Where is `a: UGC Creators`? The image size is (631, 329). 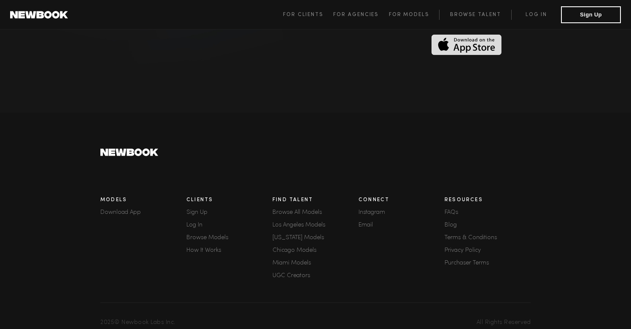 a: UGC Creators is located at coordinates (316, 276).